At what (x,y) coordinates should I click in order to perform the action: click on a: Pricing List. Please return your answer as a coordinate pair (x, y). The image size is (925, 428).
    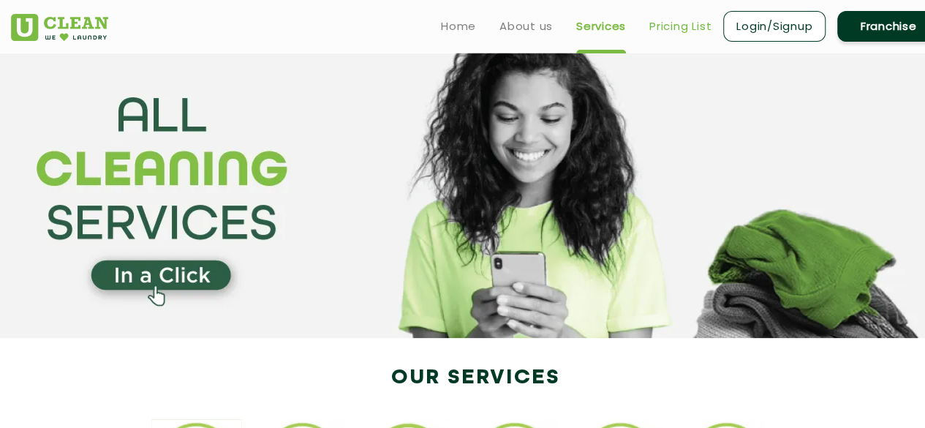
    Looking at the image, I should click on (680, 26).